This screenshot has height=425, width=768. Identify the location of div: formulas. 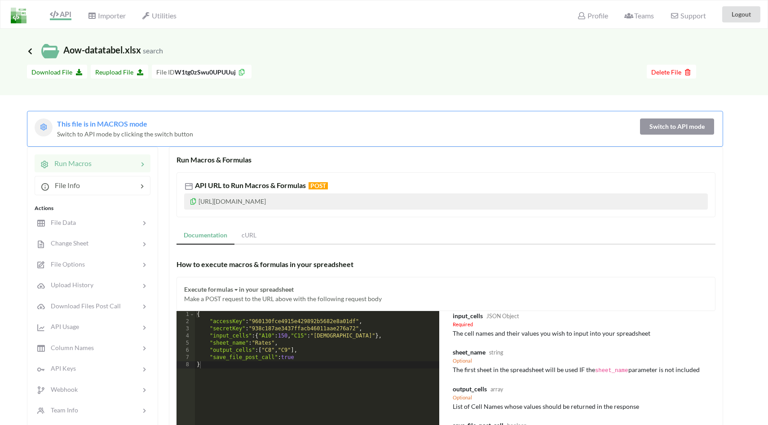
(220, 289).